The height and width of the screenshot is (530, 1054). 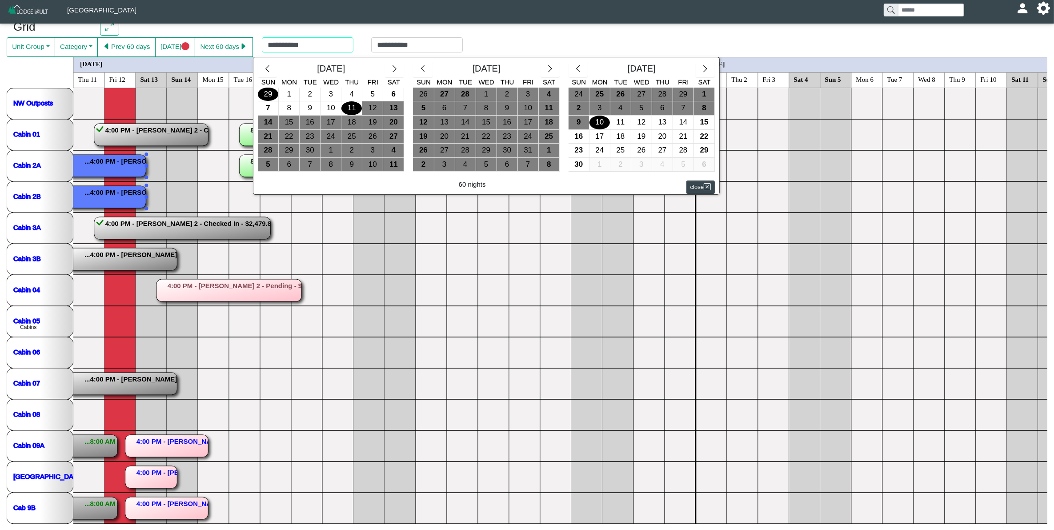 What do you see at coordinates (486, 82) in the screenshot?
I see `span: Wed` at bounding box center [486, 82].